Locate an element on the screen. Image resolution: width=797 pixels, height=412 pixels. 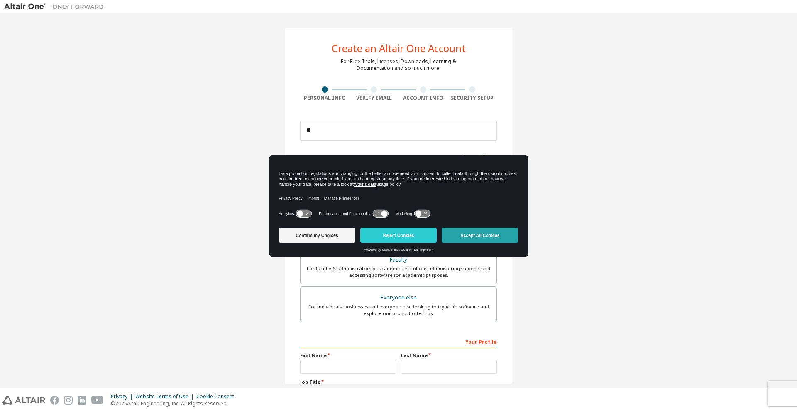
p: © 2025 Altair Engineering, Inc. All Rights Reserved. is located at coordinates (175, 403).